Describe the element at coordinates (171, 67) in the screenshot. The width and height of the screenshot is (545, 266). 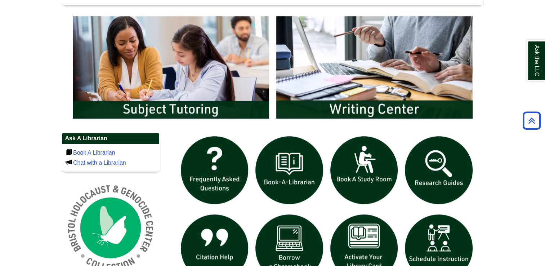
I see `img: Subject Tutoring Information` at that location.